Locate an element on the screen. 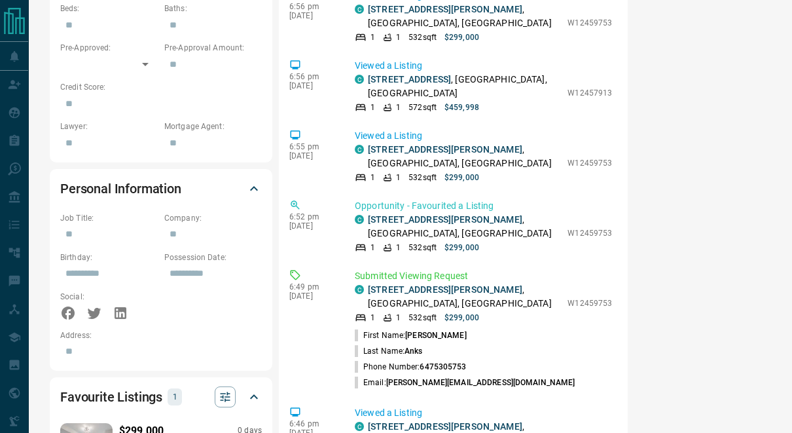  p: Email: is located at coordinates (465, 382).